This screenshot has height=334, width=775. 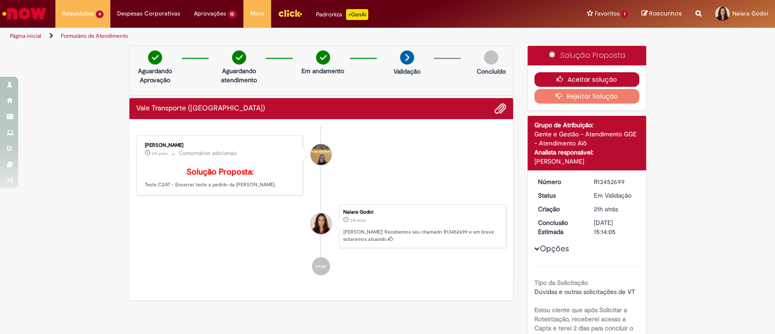 I want to click on p: Aguardando atendimento, so click(x=239, y=75).